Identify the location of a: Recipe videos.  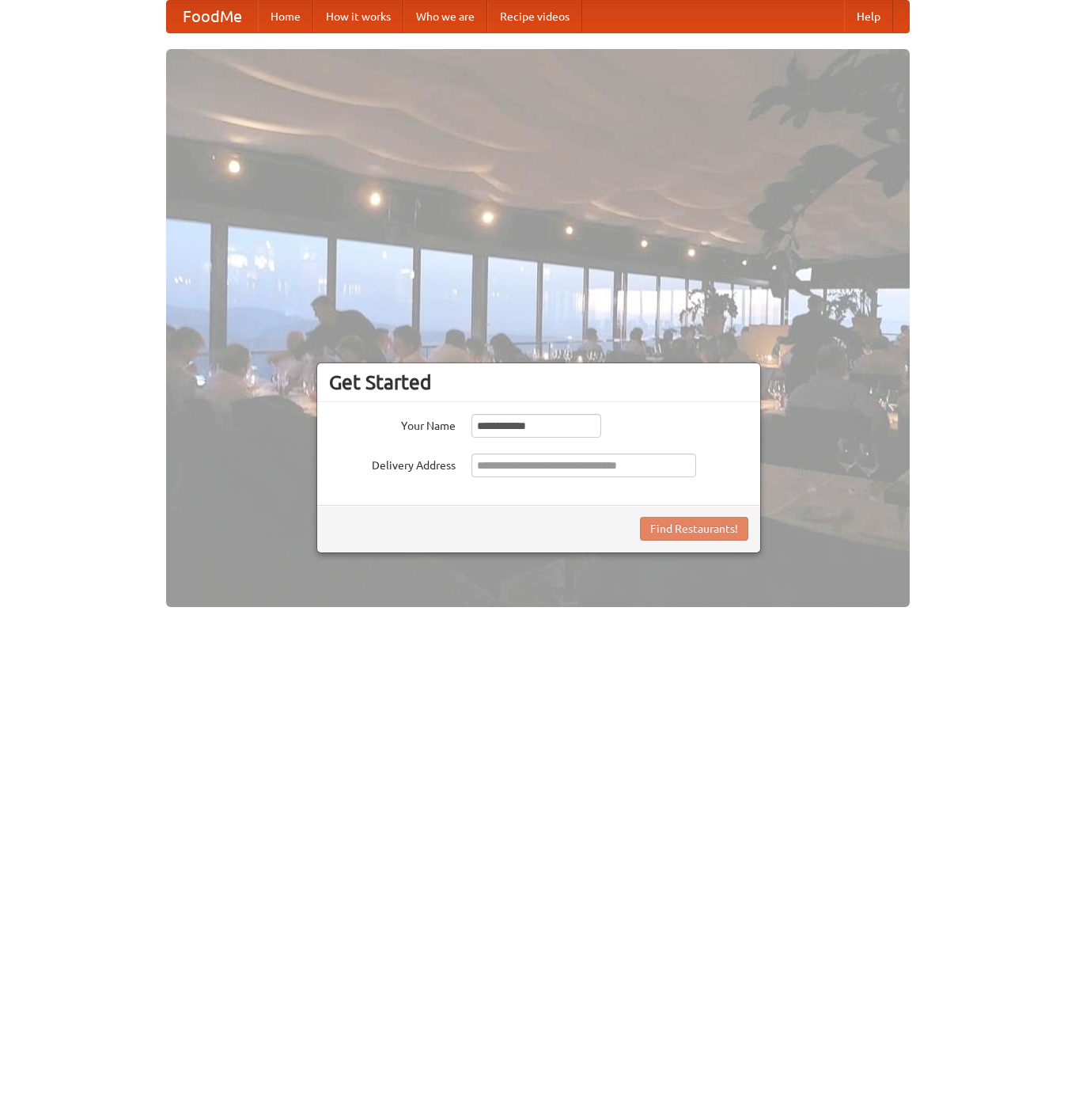
(535, 16).